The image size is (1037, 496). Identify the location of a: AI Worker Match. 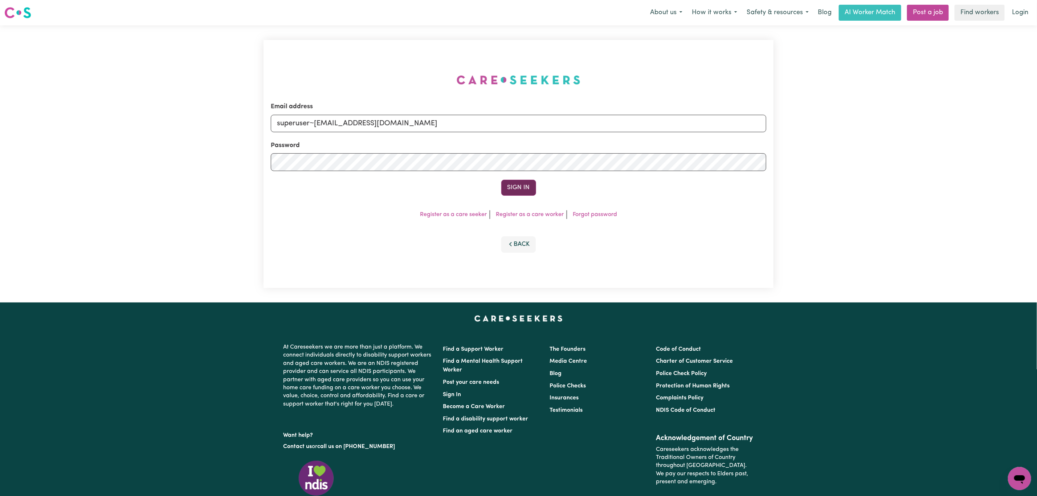
(870, 13).